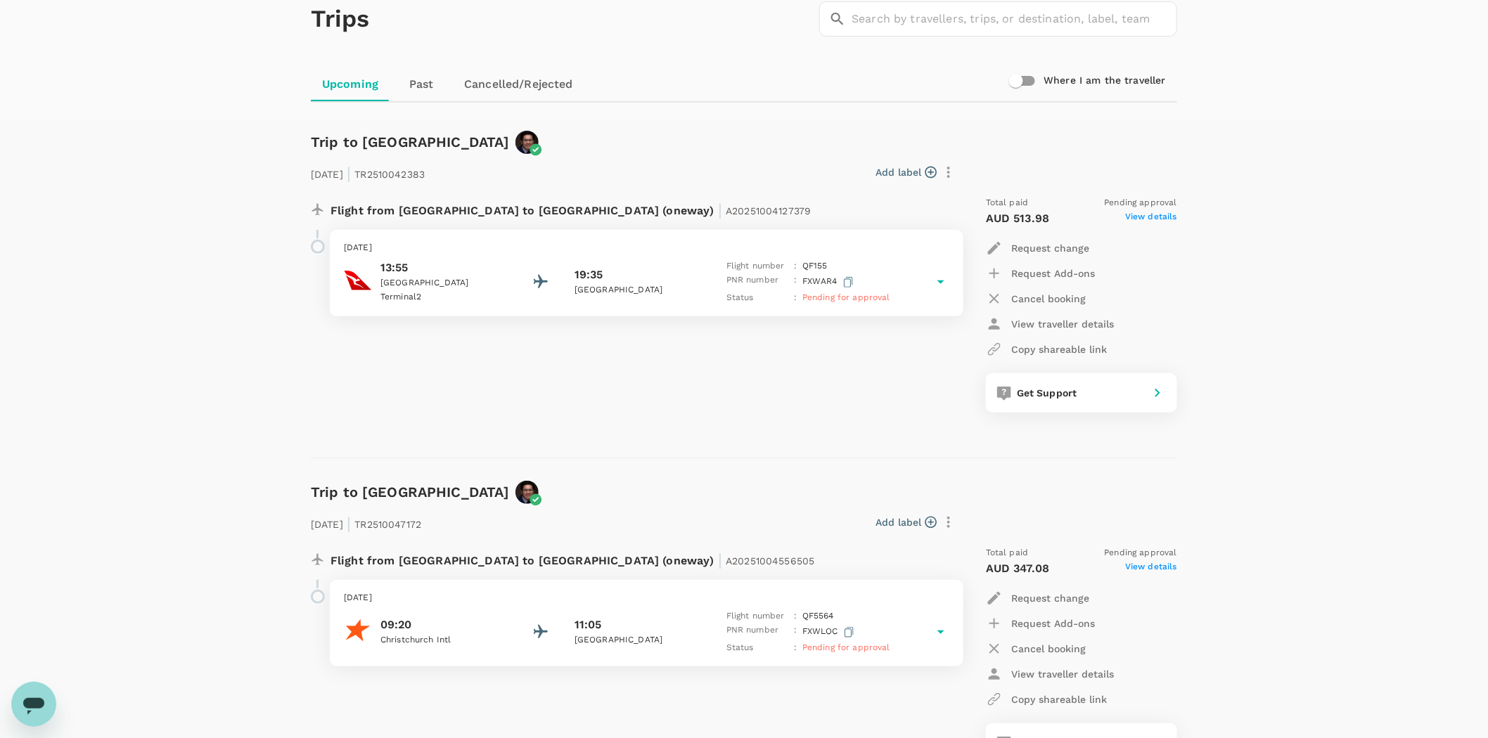 Image resolution: width=1488 pixels, height=738 pixels. What do you see at coordinates (1018, 219) in the screenshot?
I see `p: AUD 513.98` at bounding box center [1018, 219].